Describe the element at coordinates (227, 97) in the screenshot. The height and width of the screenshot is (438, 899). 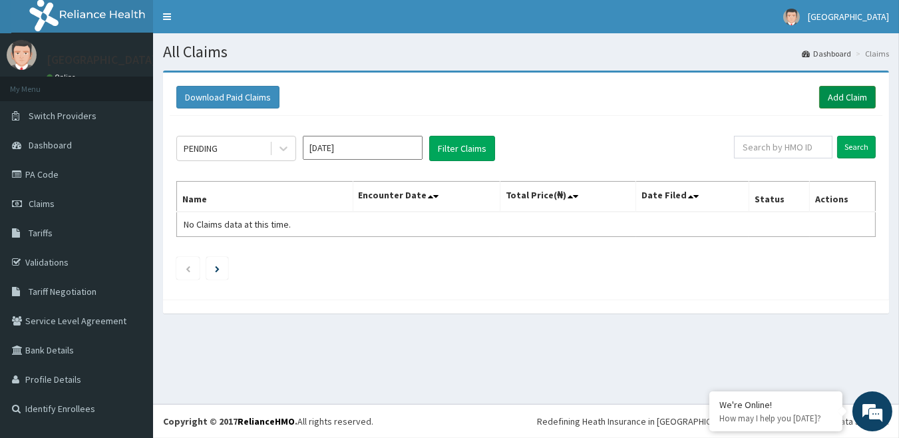
I see `button: Download Paid Claims` at that location.